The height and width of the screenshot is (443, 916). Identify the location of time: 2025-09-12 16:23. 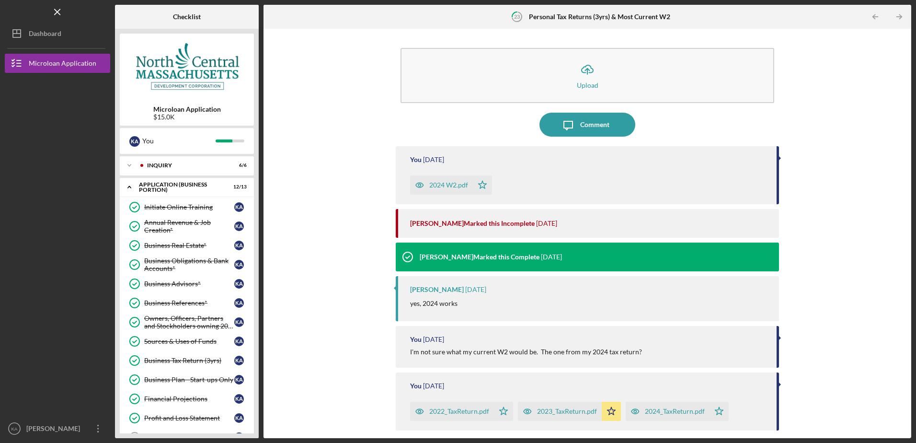
(433, 160).